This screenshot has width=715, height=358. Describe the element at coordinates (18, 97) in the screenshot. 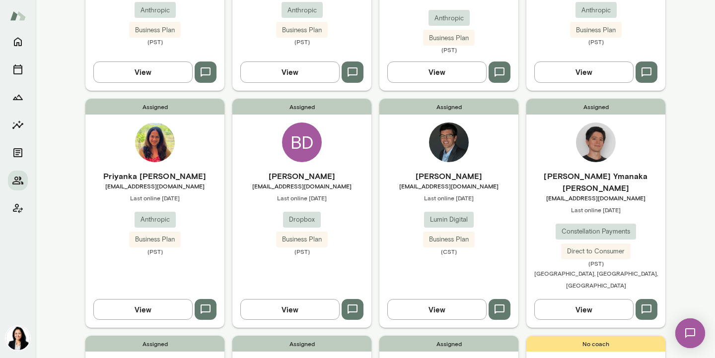

I see `button: Growth Plan` at that location.